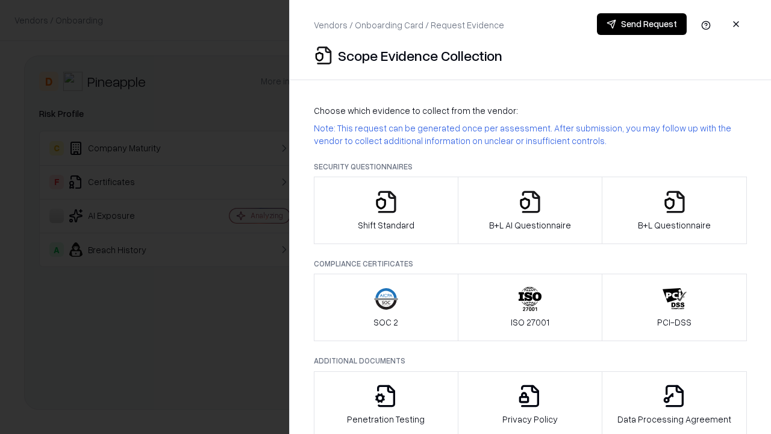  What do you see at coordinates (530, 322) in the screenshot?
I see `p: ISO 27001` at bounding box center [530, 322].